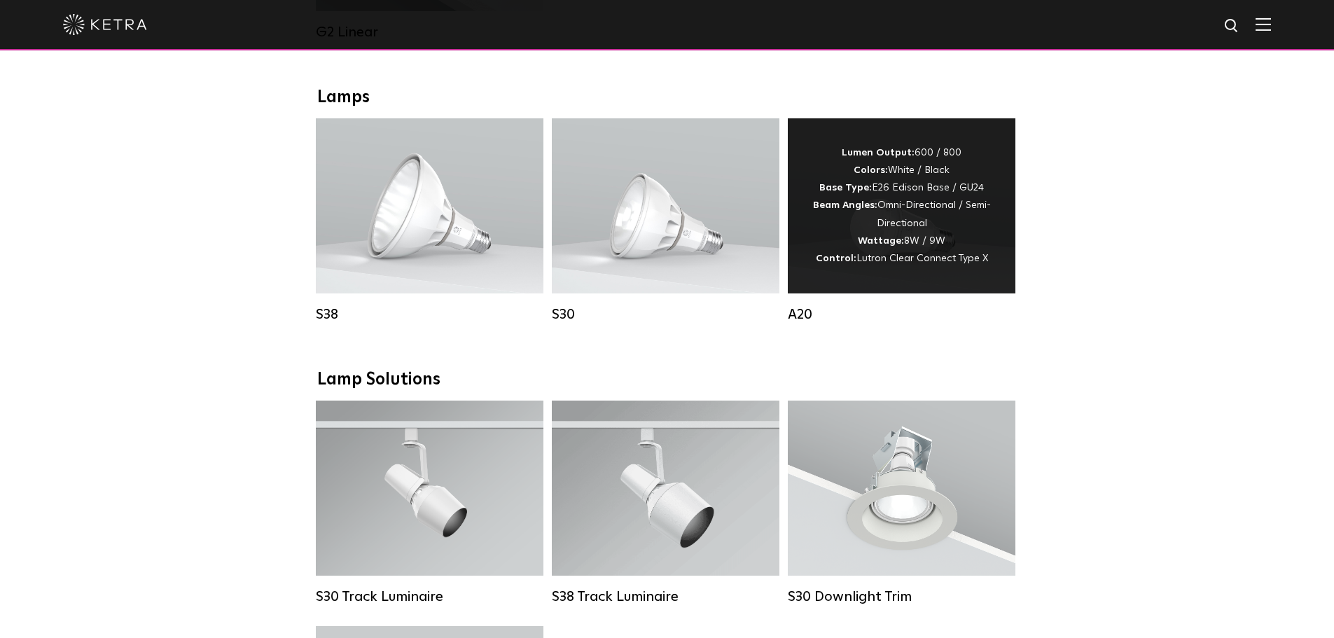 The height and width of the screenshot is (638, 1334). I want to click on strong: Control:, so click(836, 258).